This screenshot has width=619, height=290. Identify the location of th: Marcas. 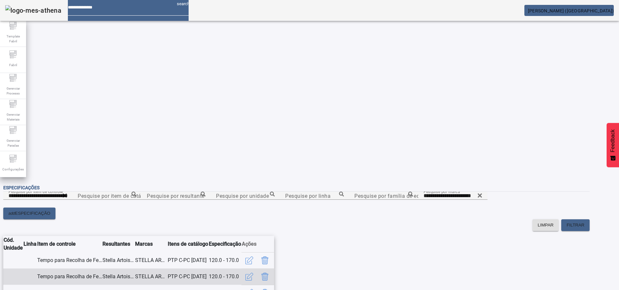
(151, 244).